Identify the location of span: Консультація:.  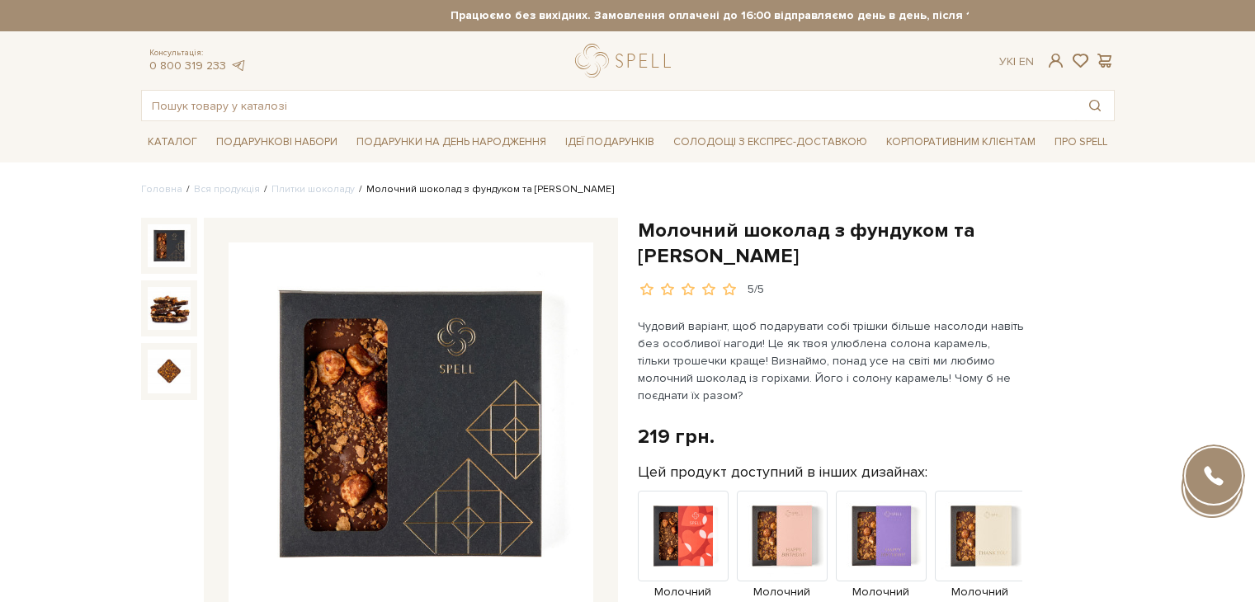
(198, 53).